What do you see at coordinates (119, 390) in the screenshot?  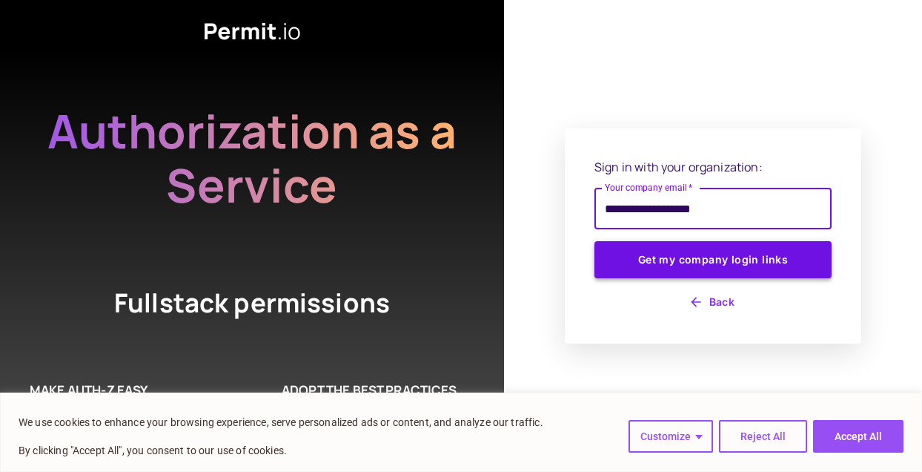 I see `h6: MAKE AUTH-Z EASY` at bounding box center [119, 390].